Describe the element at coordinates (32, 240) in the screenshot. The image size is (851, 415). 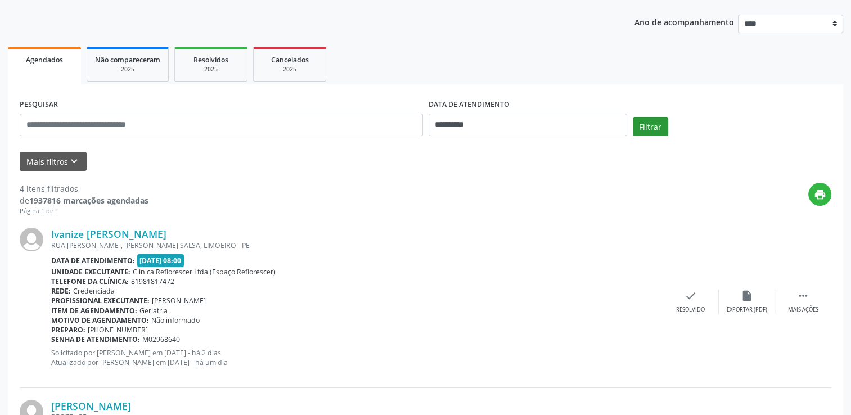
I see `img: img` at that location.